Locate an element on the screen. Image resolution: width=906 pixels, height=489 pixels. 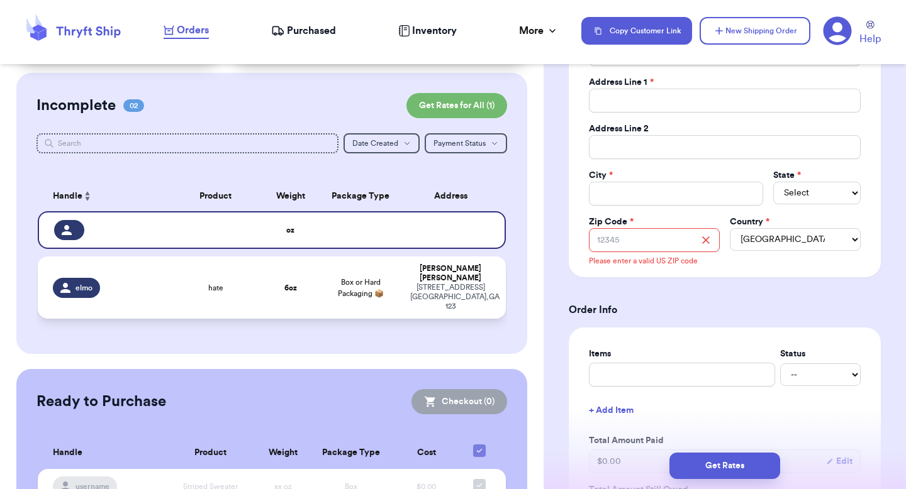
span: elmo is located at coordinates (84, 288).